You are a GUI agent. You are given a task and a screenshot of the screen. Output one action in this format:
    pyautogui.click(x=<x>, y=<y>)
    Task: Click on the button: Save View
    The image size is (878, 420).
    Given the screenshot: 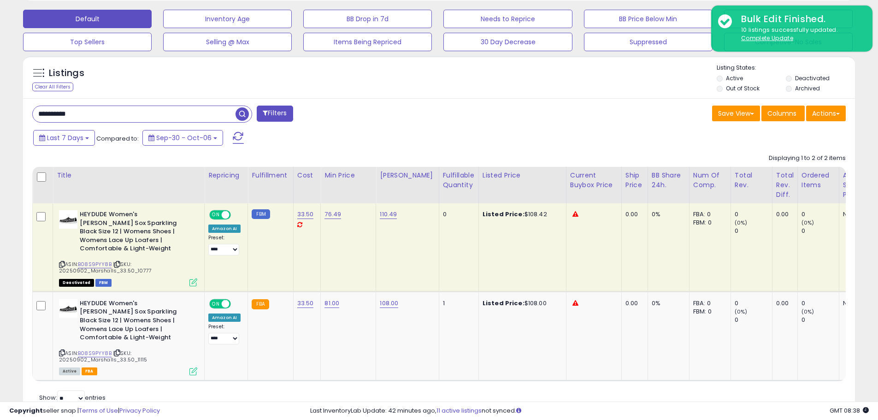 What is the action you would take?
    pyautogui.click(x=736, y=113)
    